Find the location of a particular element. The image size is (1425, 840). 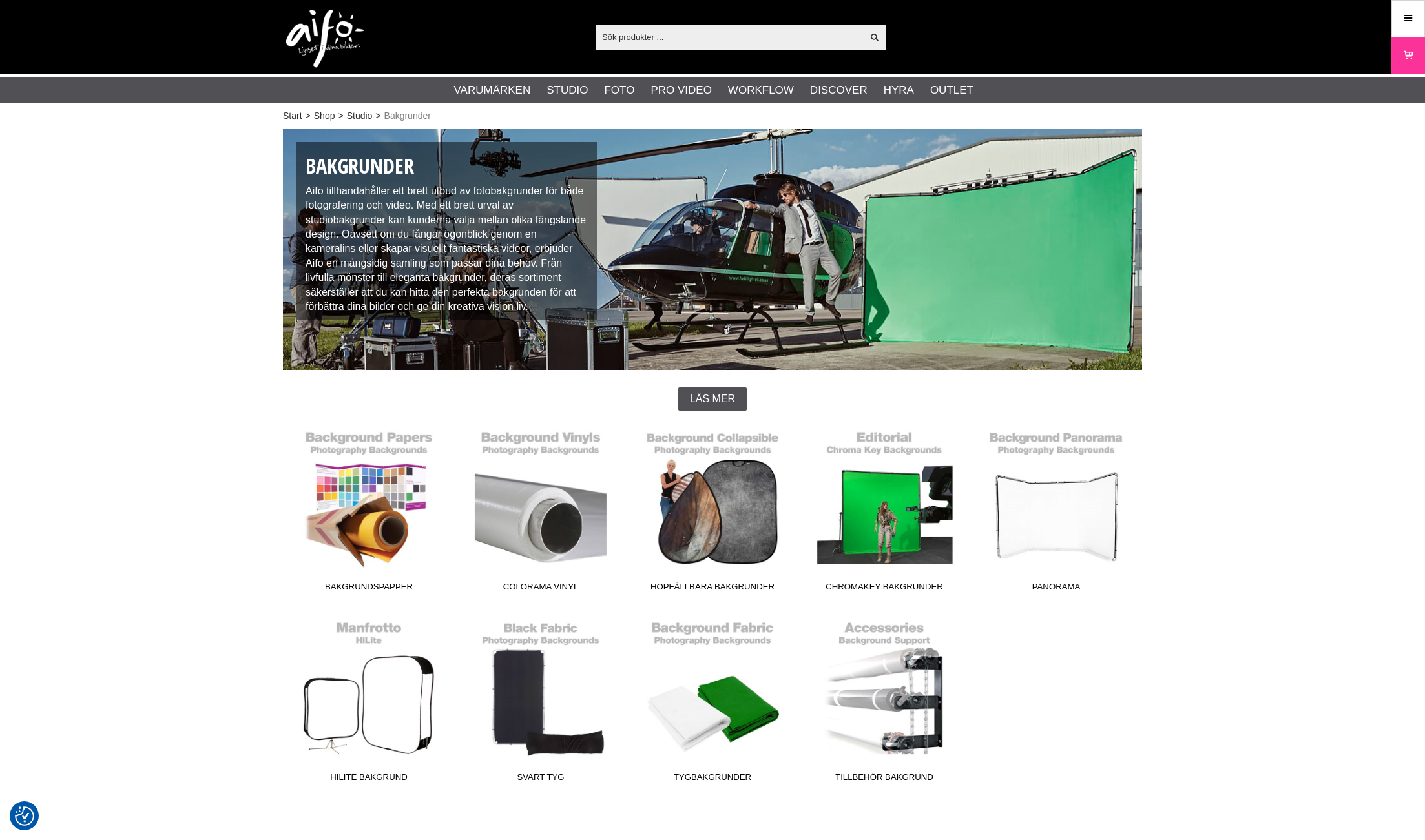

img: Studiobakgrunder - Fotobakgrunder is located at coordinates (713, 250).